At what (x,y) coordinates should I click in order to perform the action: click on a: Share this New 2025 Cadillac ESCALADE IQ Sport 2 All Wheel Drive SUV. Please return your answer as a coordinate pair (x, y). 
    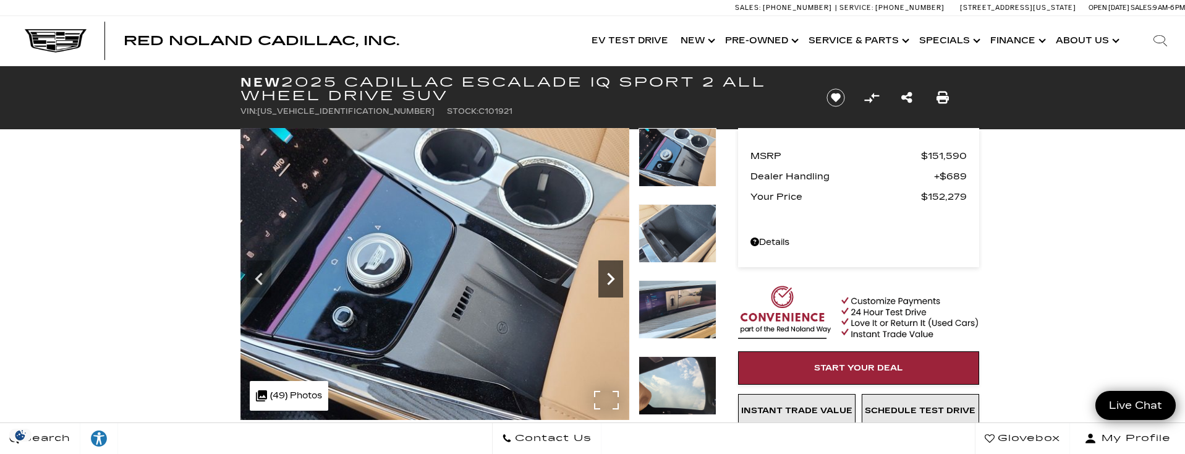
    Looking at the image, I should click on (907, 98).